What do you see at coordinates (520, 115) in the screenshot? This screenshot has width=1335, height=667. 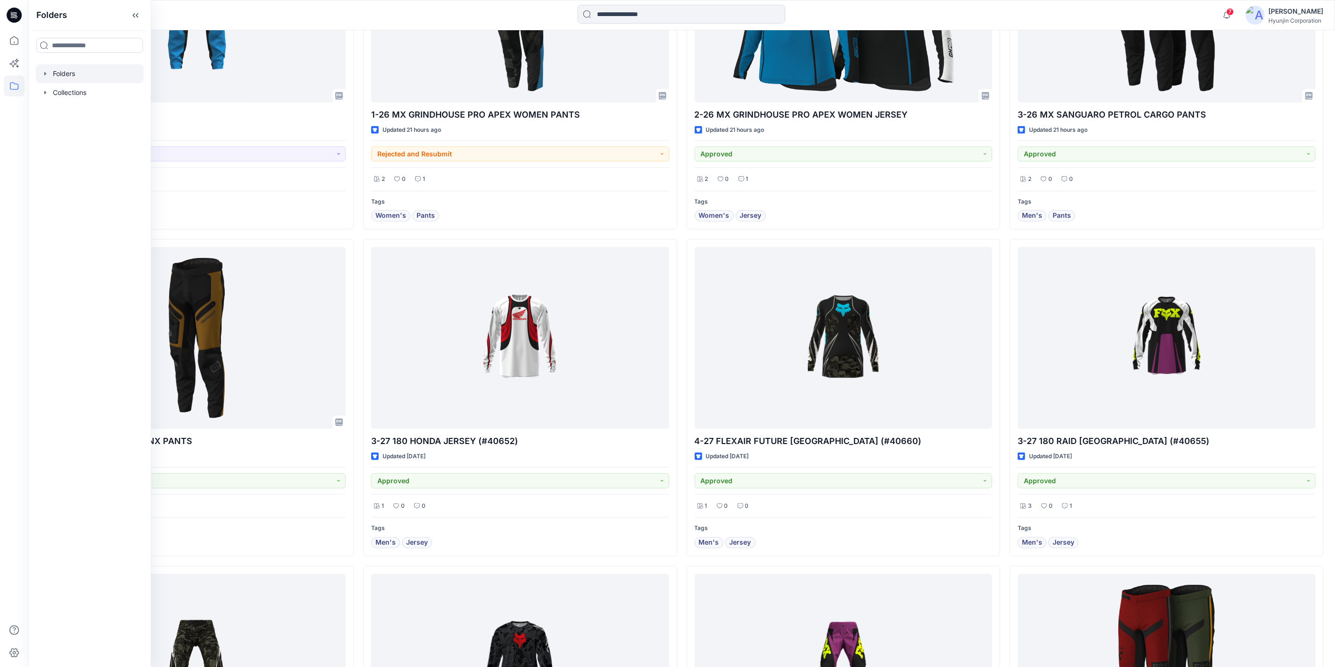 I see `p: 1-26 MX GRINDHOUSE PRO APEX WOMEN PANTS` at bounding box center [520, 115].